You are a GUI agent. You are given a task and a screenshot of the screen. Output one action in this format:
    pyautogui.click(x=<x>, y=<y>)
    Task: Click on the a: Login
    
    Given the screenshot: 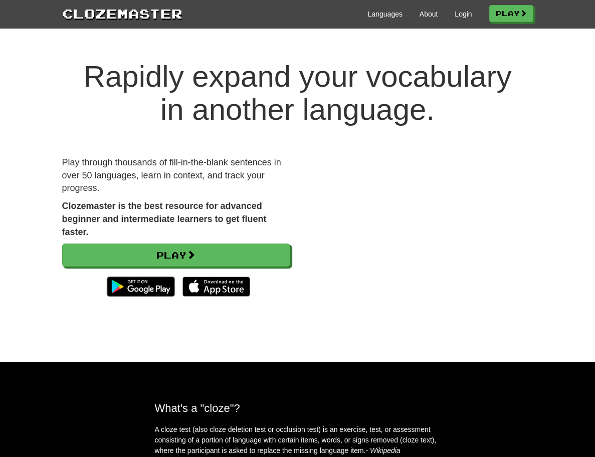 What is the action you would take?
    pyautogui.click(x=463, y=14)
    